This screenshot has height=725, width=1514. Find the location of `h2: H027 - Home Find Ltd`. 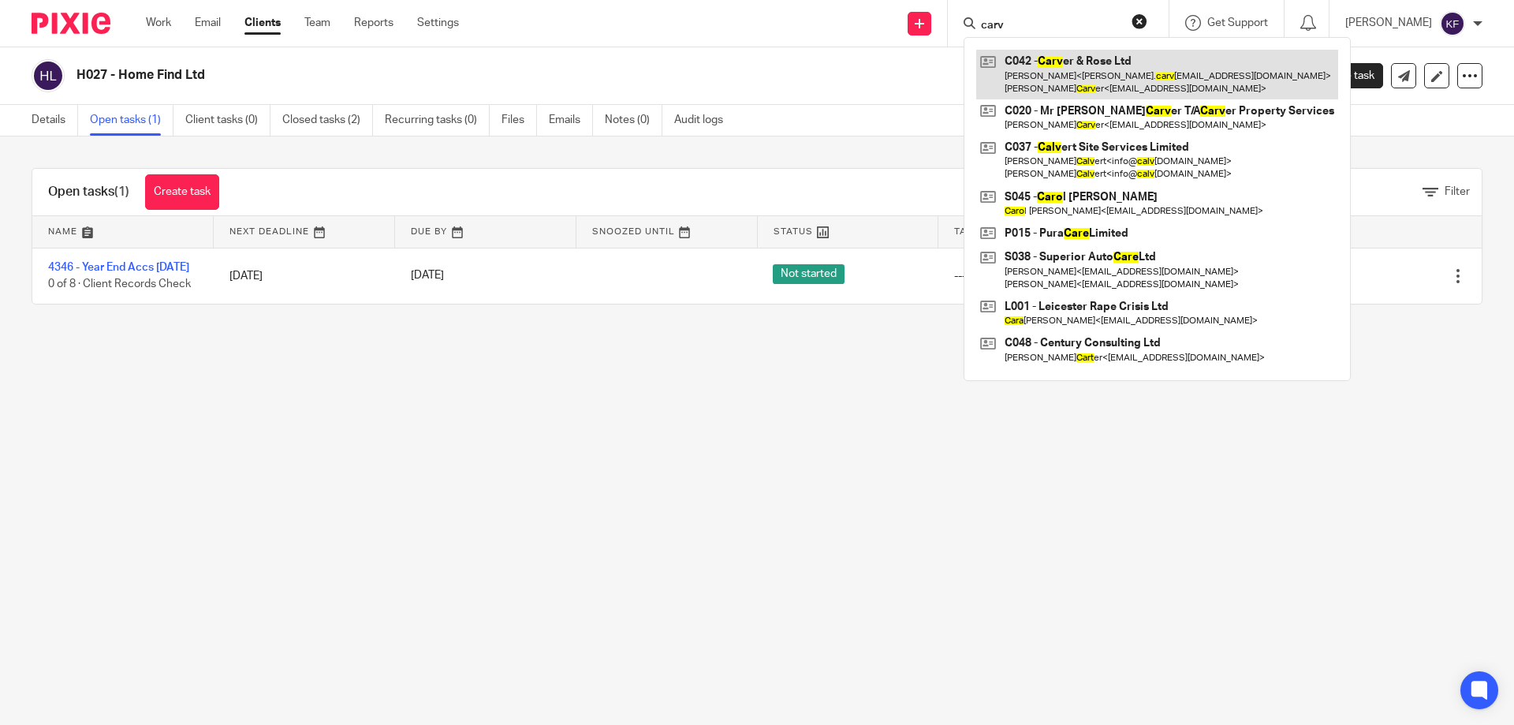

h2: H027 - Home Find Ltd is located at coordinates (553, 75).